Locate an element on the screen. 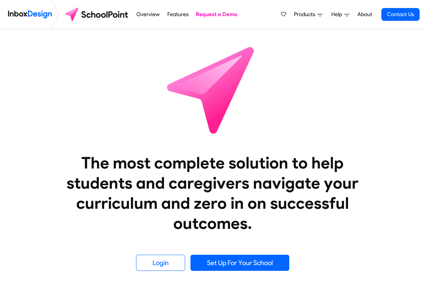  a: About is located at coordinates (364, 14).